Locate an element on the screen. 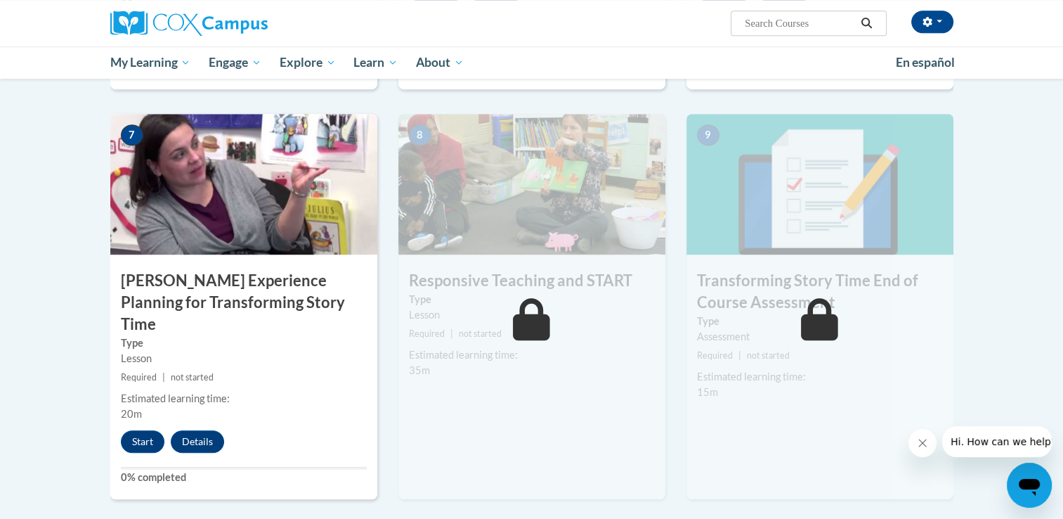 The height and width of the screenshot is (519, 1063). h3: Transforming Story Time End of Course Assessment is located at coordinates (820, 292).